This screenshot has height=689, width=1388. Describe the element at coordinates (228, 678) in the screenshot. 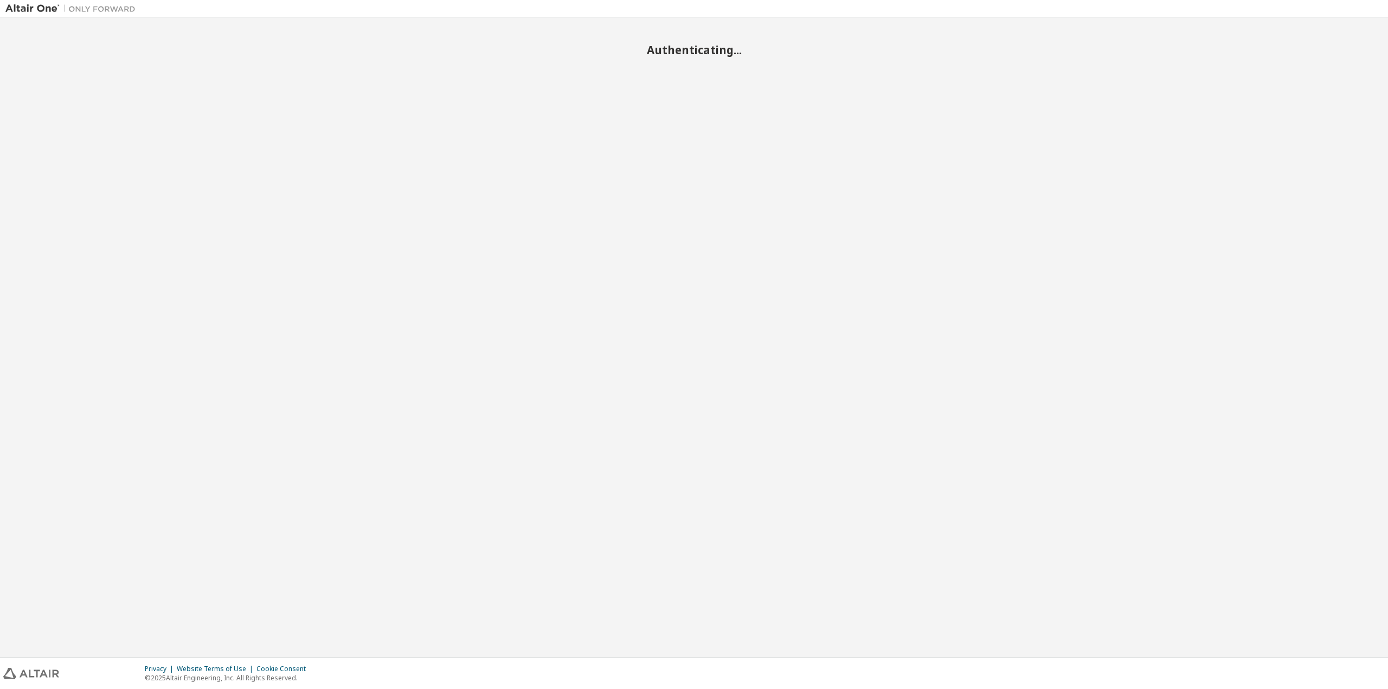

I see `p: © 2025 Altair Engineering, Inc. All Rights Reserved.` at that location.